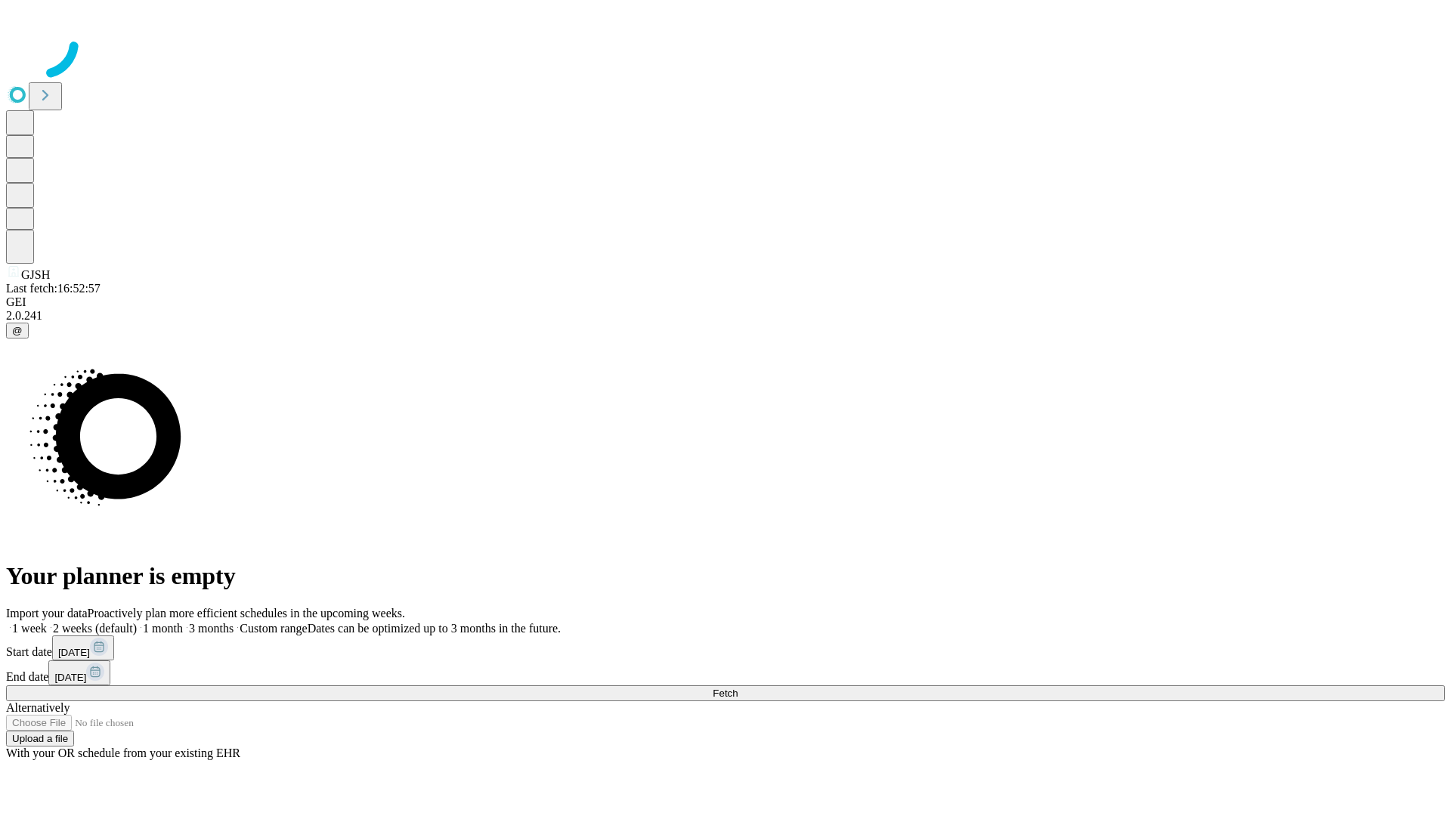  I want to click on span: GJSH, so click(36, 274).